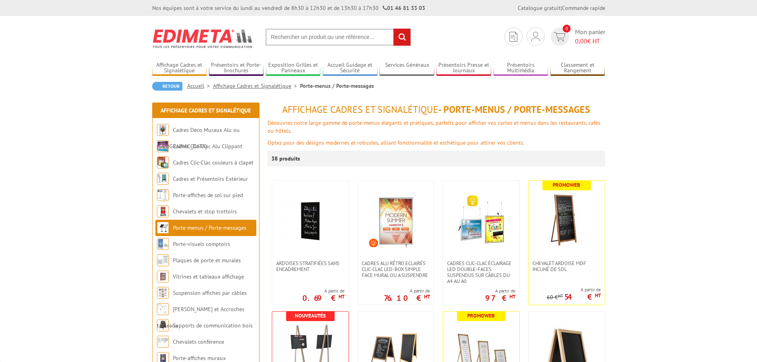 Image resolution: width=757 pixels, height=362 pixels. What do you see at coordinates (407, 68) in the screenshot?
I see `a: Services Généraux` at bounding box center [407, 68].